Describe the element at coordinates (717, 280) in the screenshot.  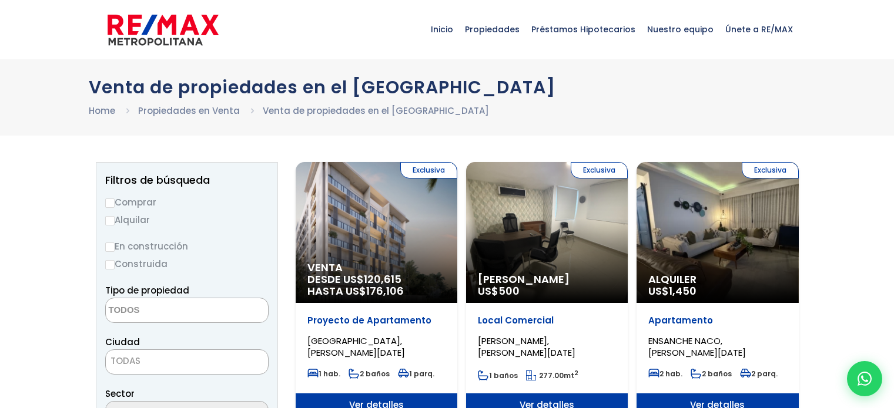
I see `span: Alquiler` at that location.